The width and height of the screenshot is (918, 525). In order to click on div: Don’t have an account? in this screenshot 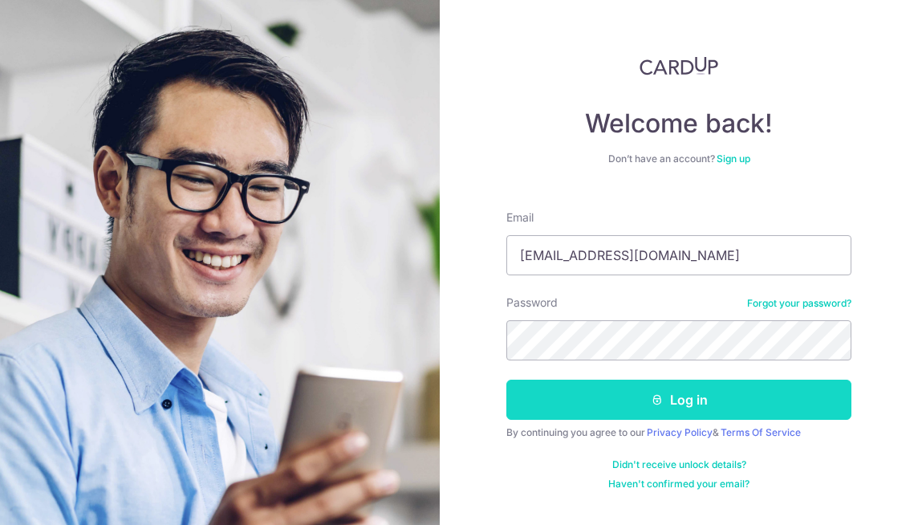, I will do `click(679, 159)`.